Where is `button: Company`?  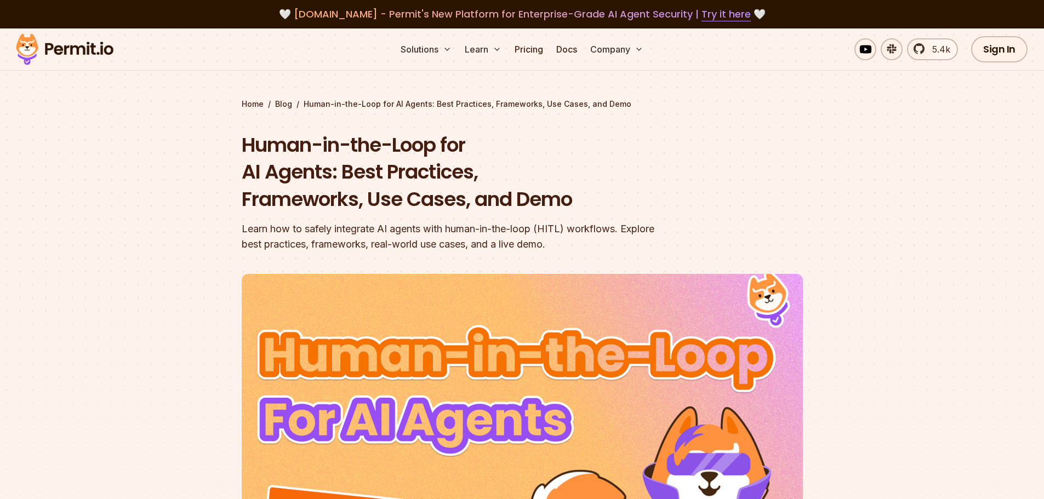 button: Company is located at coordinates (617, 49).